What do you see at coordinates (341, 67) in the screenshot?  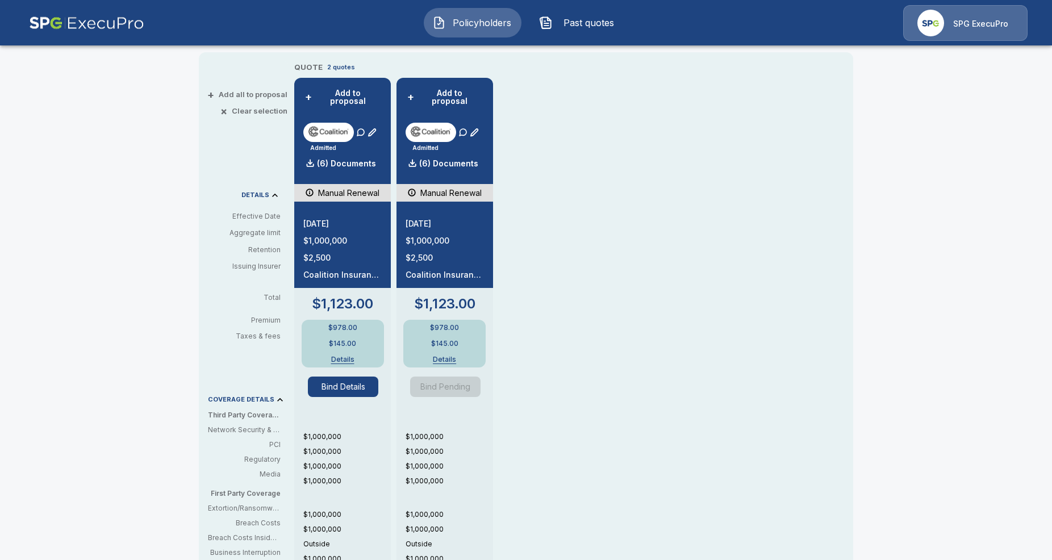 I see `p: 2 quotes` at bounding box center [341, 67].